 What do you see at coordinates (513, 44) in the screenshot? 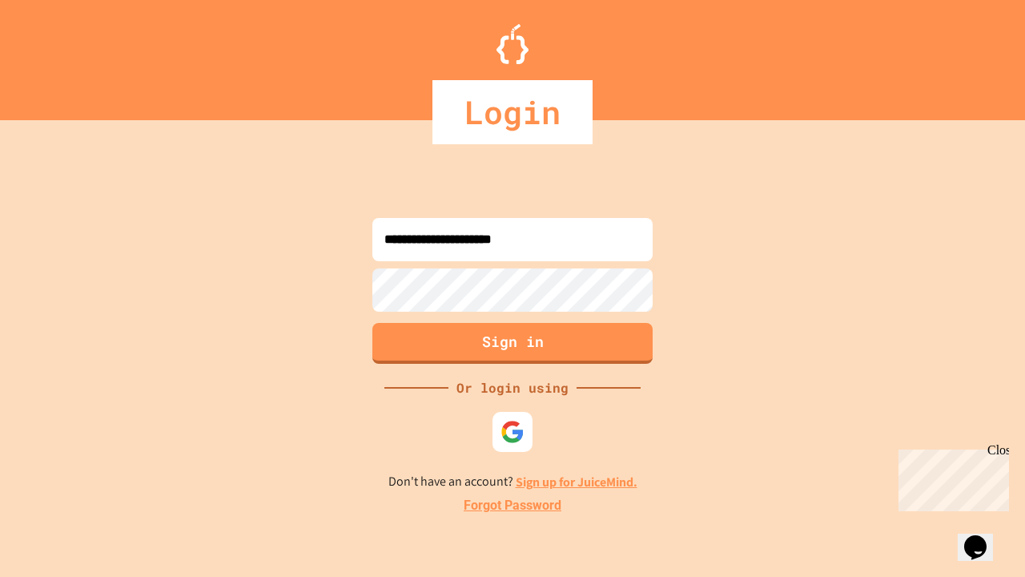
I see `img: Logo.svg` at bounding box center [513, 44].